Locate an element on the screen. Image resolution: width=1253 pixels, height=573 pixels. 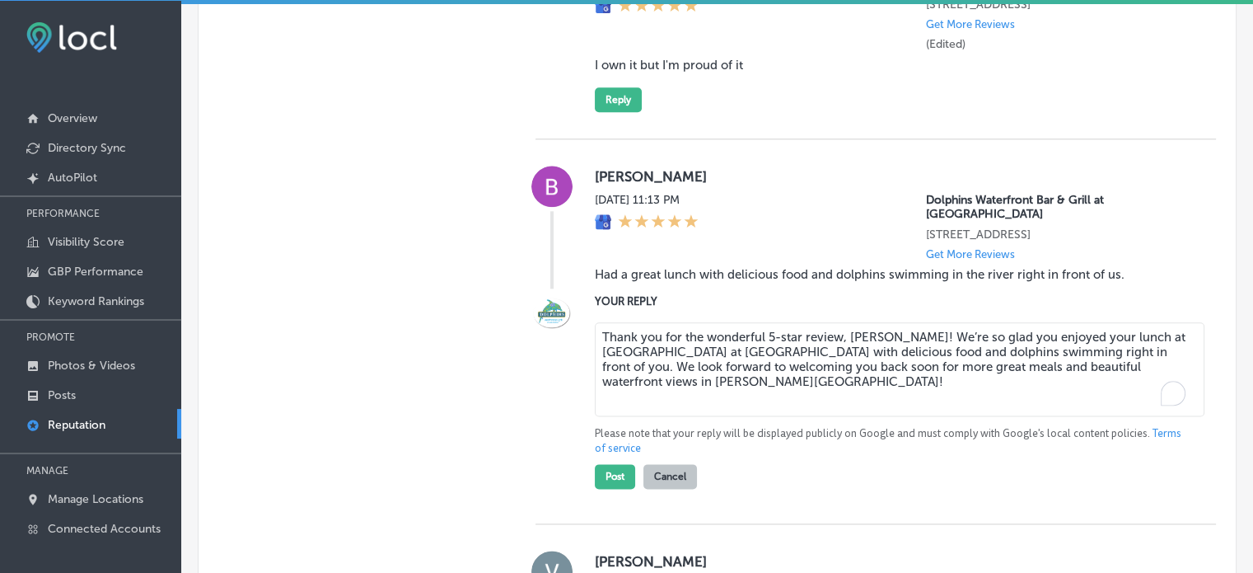
label: (Edited) is located at coordinates (946, 44).